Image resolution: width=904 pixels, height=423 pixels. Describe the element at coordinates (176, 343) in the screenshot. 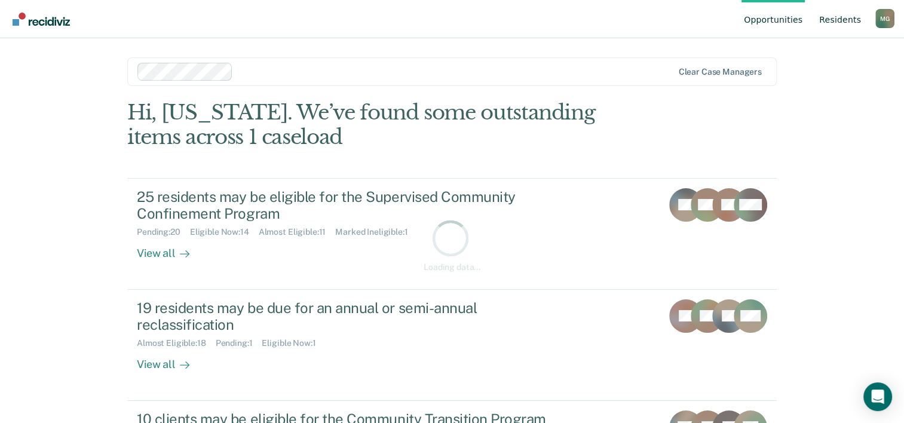

I see `div: Almost Eligible : 18` at that location.